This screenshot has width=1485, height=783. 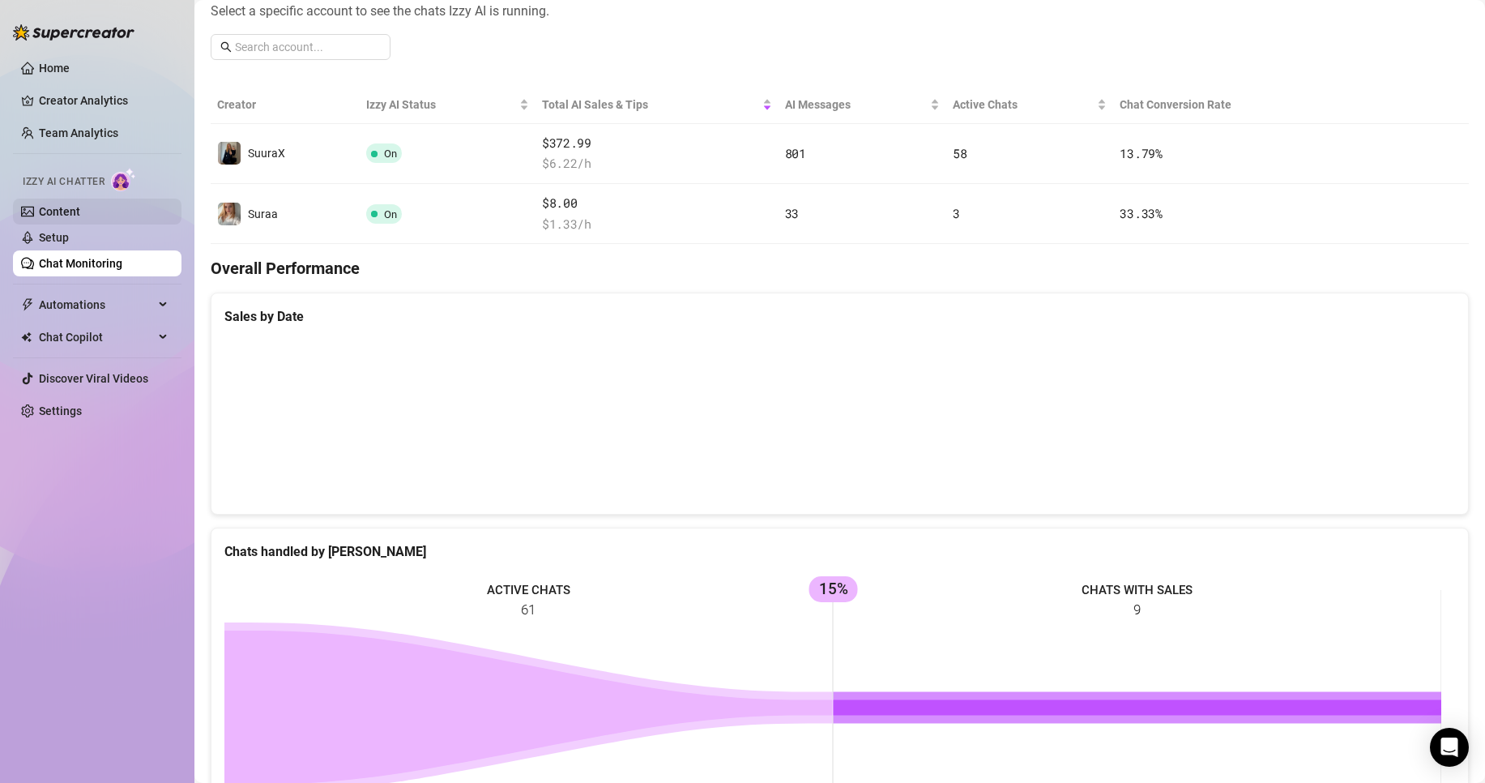 I want to click on img: Chat Copilot, so click(x=26, y=337).